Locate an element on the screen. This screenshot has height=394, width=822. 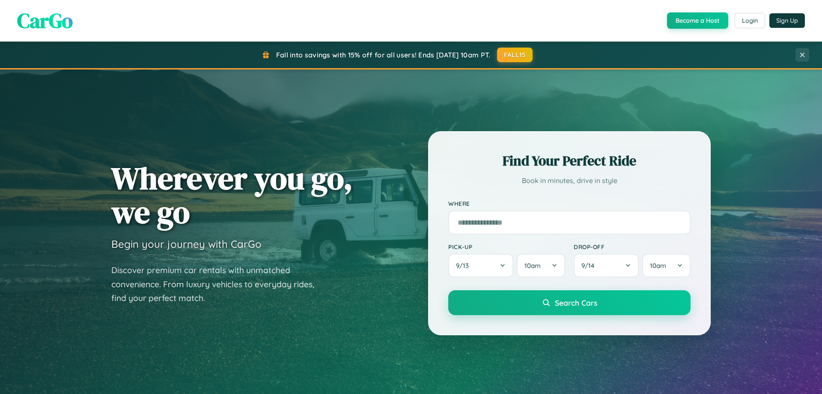
p: Book in minutes, drive in style is located at coordinates (569, 180).